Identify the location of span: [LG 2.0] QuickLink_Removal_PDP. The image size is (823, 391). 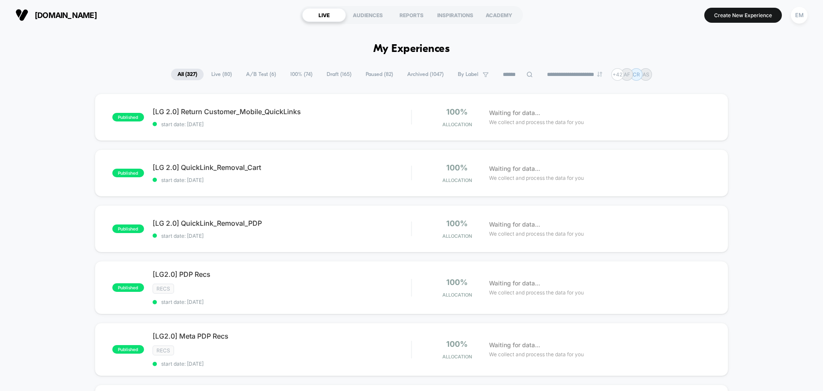
(282, 223).